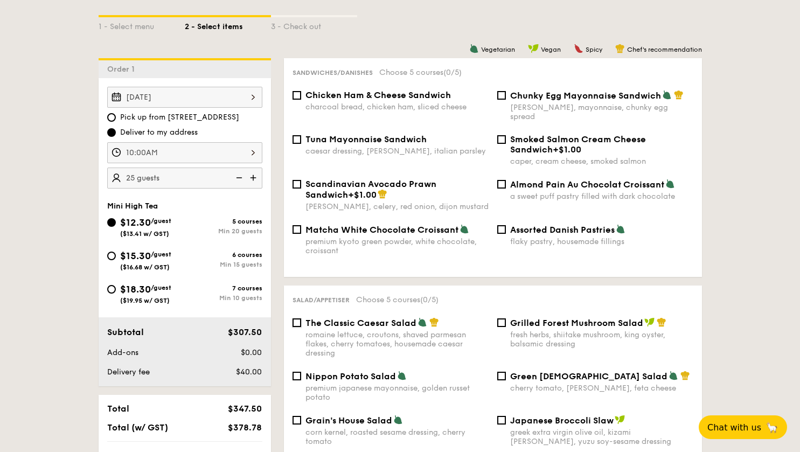 Image resolution: width=800 pixels, height=452 pixels. Describe the element at coordinates (321, 300) in the screenshot. I see `span: Salad/Appetiser` at that location.